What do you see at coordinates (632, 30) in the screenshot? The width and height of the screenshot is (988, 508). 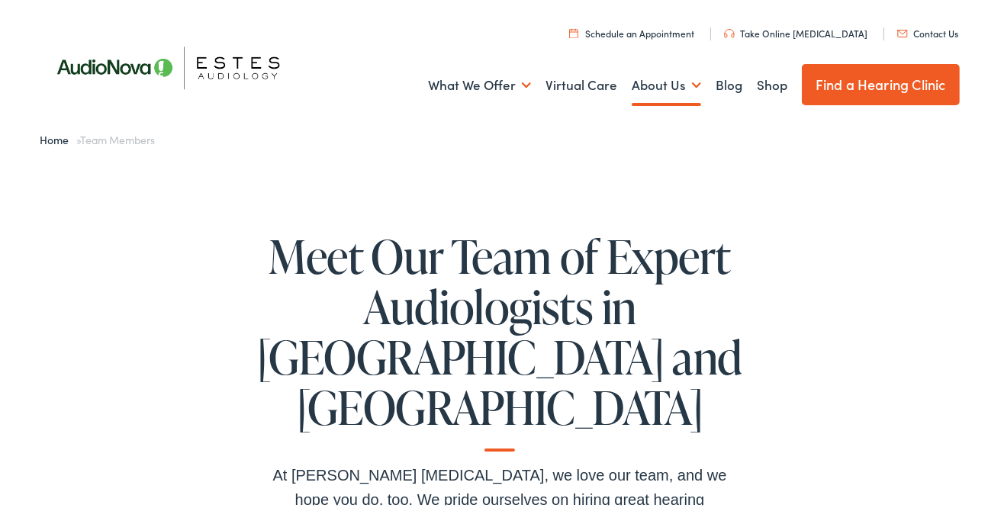 I see `a: Schedule an Appointment` at bounding box center [632, 30].